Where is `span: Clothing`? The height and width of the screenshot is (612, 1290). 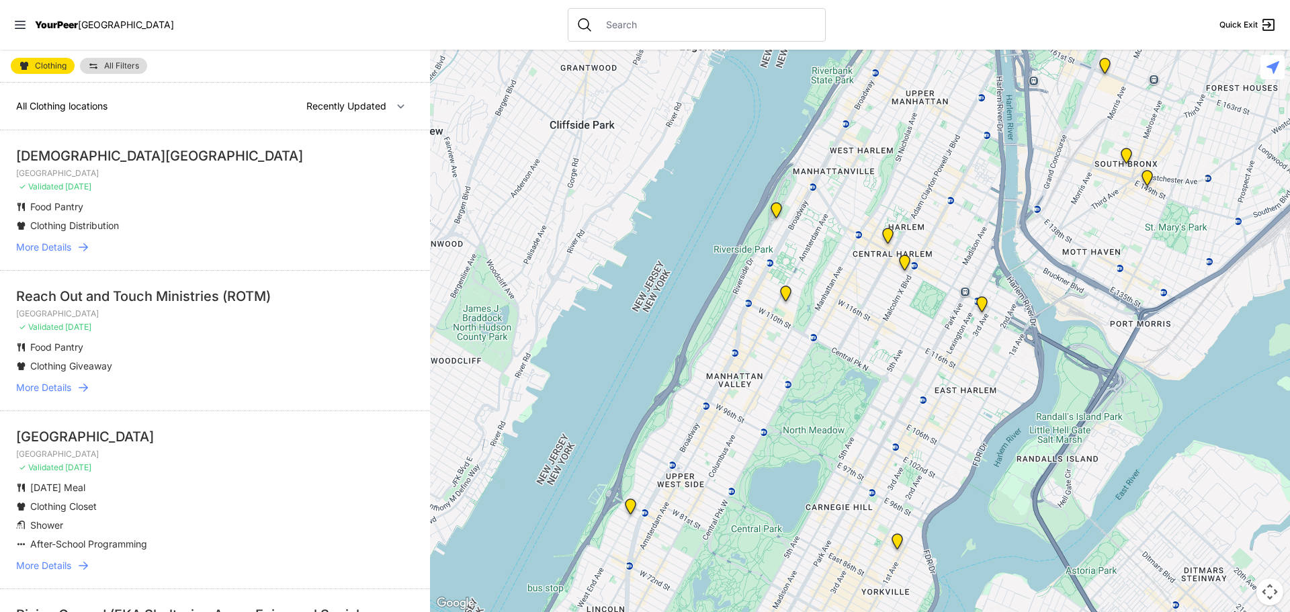
span: Clothing is located at coordinates (50, 66).